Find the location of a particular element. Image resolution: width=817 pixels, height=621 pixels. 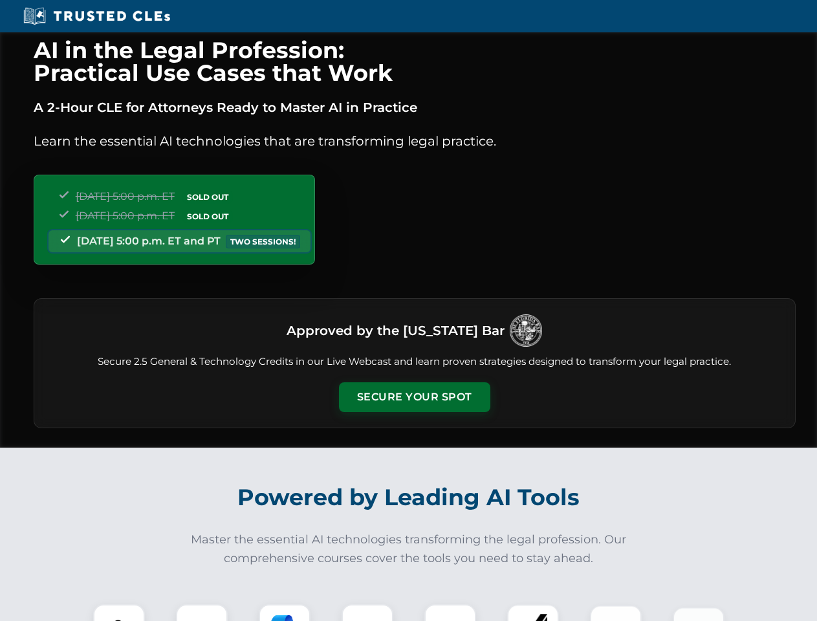

img: Logo is located at coordinates (526, 331).